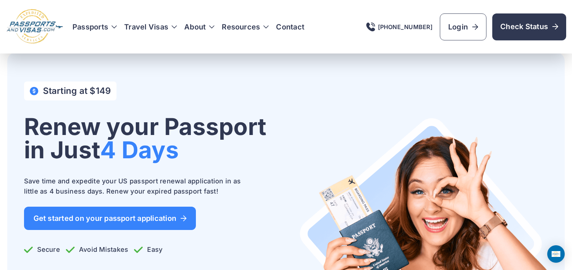 The image size is (572, 270). Describe the element at coordinates (97, 250) in the screenshot. I see `p: Avoid Mistakes` at that location.